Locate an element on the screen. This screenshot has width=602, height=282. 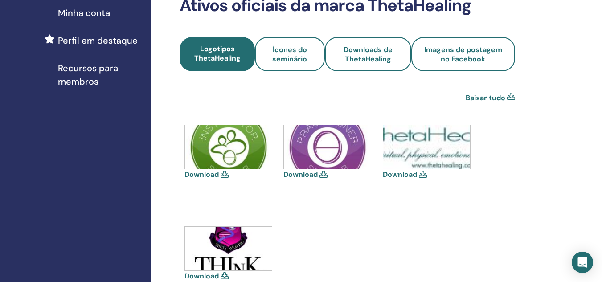
font: Minha conta is located at coordinates (84, 13).